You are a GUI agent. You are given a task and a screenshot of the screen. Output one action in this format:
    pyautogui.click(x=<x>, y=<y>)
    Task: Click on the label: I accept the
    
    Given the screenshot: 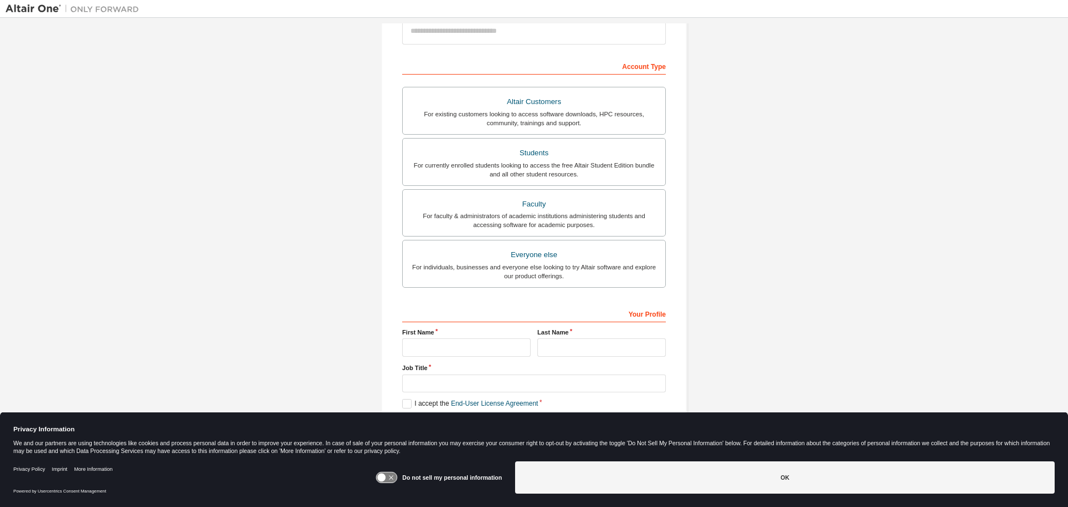 What is the action you would take?
    pyautogui.click(x=470, y=403)
    